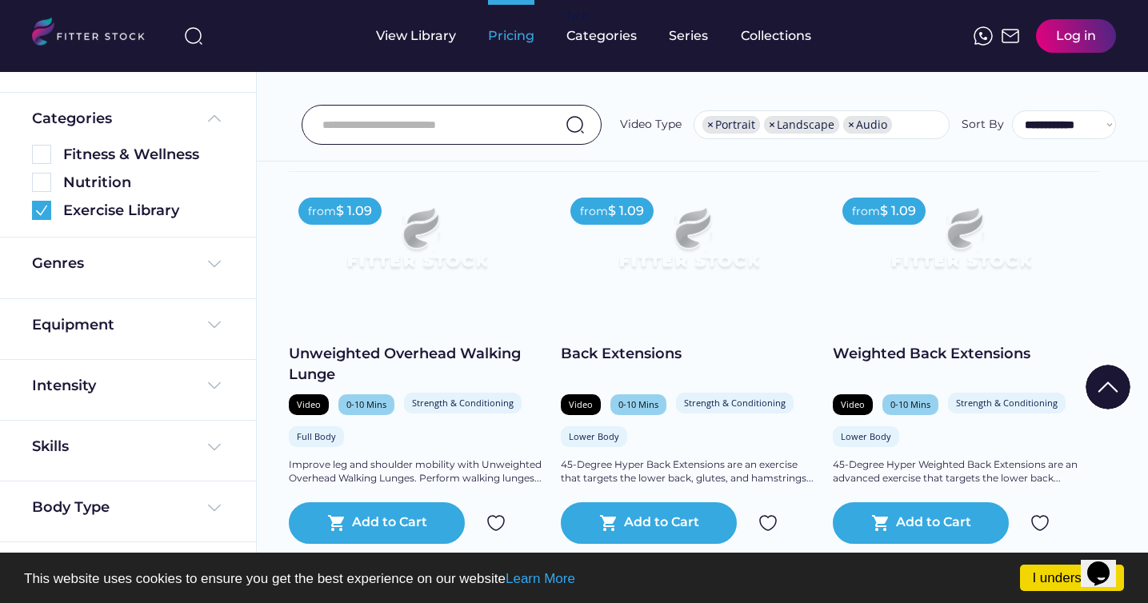 This screenshot has width=1148, height=603. What do you see at coordinates (214, 118) in the screenshot?
I see `img: Frame%20%285%29.svg` at bounding box center [214, 118].